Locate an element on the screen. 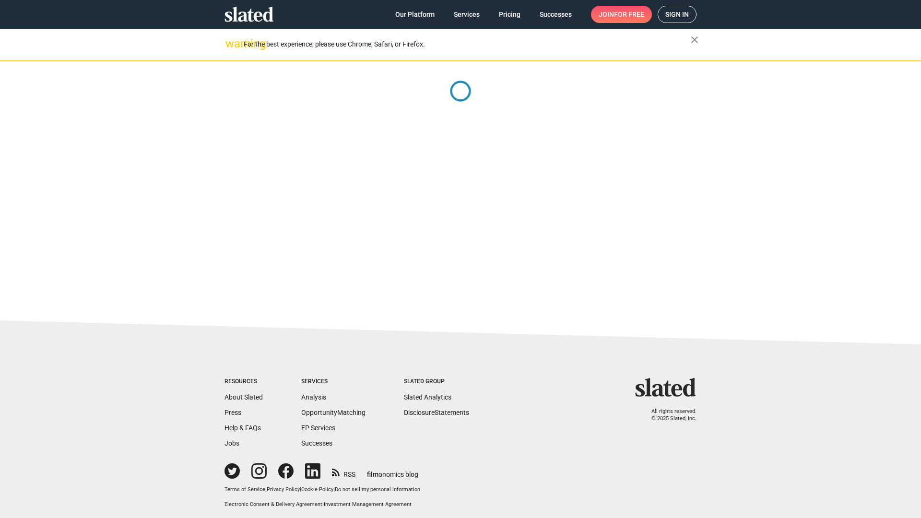 Image resolution: width=921 pixels, height=518 pixels. a: Cookie Policy is located at coordinates (317, 489).